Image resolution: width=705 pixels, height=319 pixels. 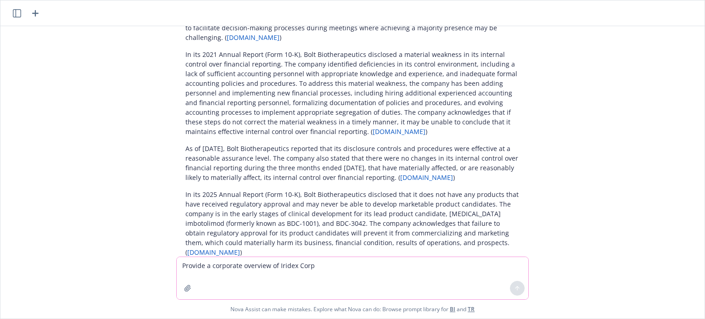 I want to click on a: BI, so click(x=453, y=309).